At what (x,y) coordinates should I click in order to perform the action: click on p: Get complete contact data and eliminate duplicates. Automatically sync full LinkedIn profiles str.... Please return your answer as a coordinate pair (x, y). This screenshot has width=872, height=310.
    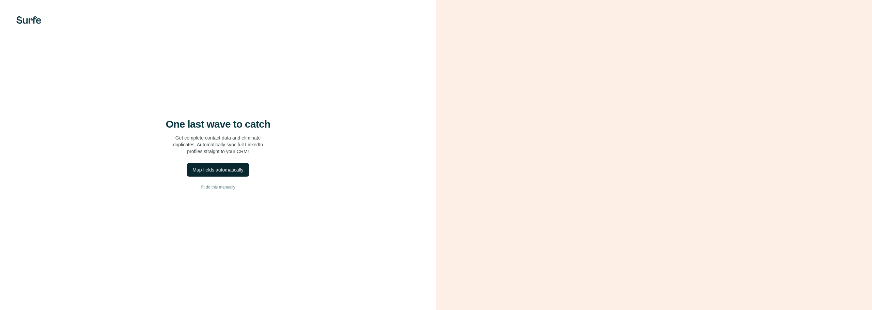
    Looking at the image, I should click on (218, 145).